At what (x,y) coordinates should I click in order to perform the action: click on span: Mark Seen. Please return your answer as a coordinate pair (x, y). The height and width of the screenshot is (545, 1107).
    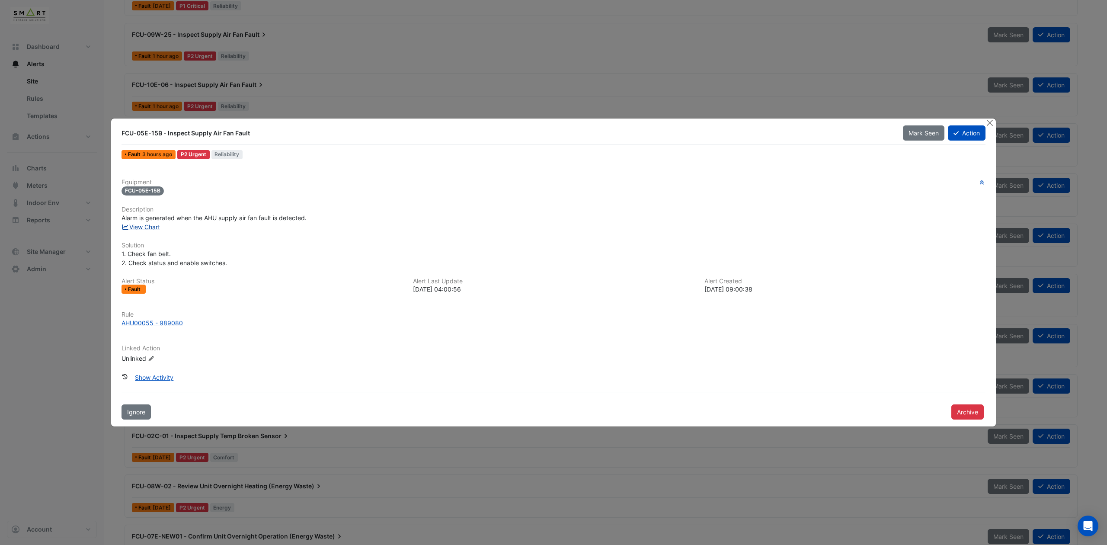
    Looking at the image, I should click on (924, 133).